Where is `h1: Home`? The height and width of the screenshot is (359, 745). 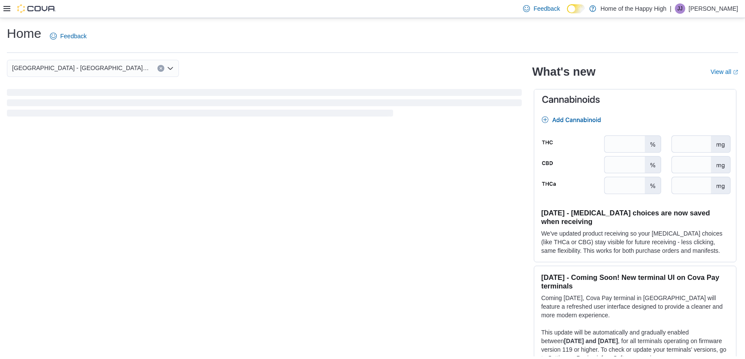
h1: Home is located at coordinates (24, 34).